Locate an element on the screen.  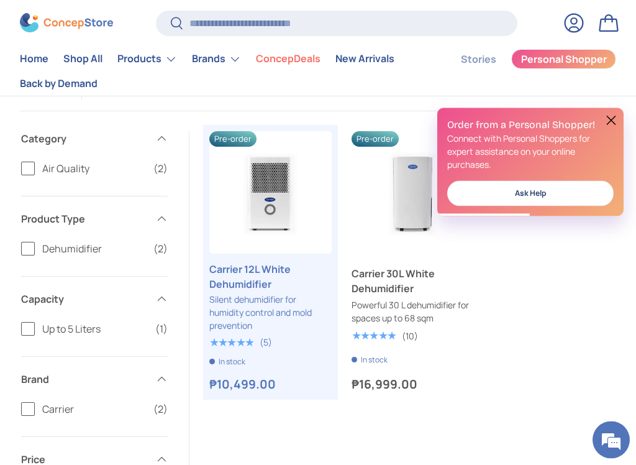
a: Ask Help is located at coordinates (530, 193).